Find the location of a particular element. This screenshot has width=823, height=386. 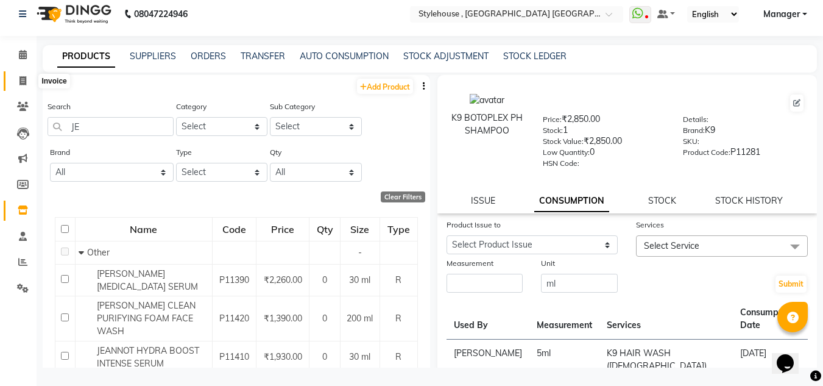

a: STOCK ADJUSTMENT is located at coordinates (446, 56).